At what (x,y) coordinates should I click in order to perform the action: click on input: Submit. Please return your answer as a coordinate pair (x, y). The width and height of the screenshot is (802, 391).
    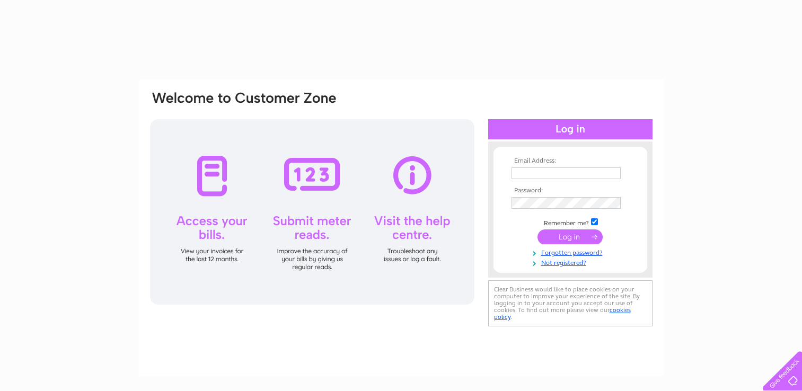
    Looking at the image, I should click on (570, 237).